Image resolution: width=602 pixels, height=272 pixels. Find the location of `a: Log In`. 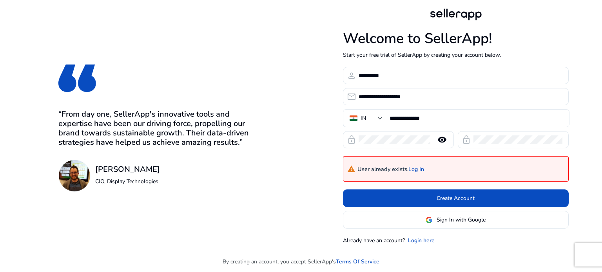

a: Log In is located at coordinates (416, 170).